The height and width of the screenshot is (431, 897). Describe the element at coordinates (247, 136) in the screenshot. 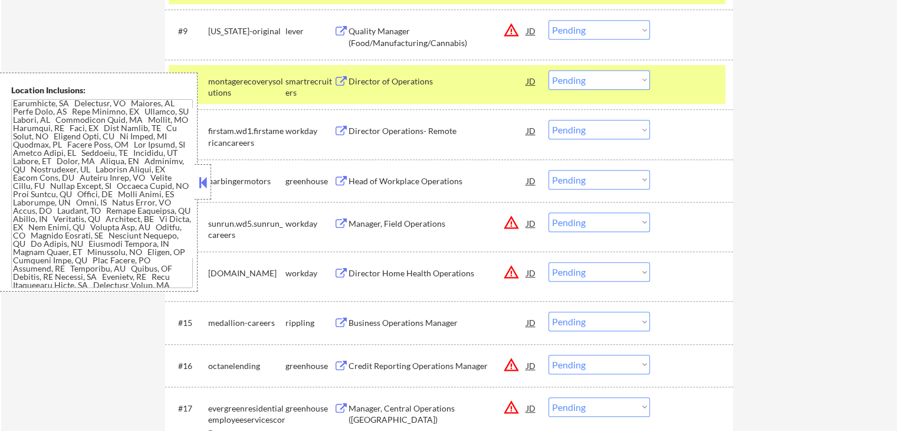

I see `div: firstam.wd1.firstamericancareers` at that location.